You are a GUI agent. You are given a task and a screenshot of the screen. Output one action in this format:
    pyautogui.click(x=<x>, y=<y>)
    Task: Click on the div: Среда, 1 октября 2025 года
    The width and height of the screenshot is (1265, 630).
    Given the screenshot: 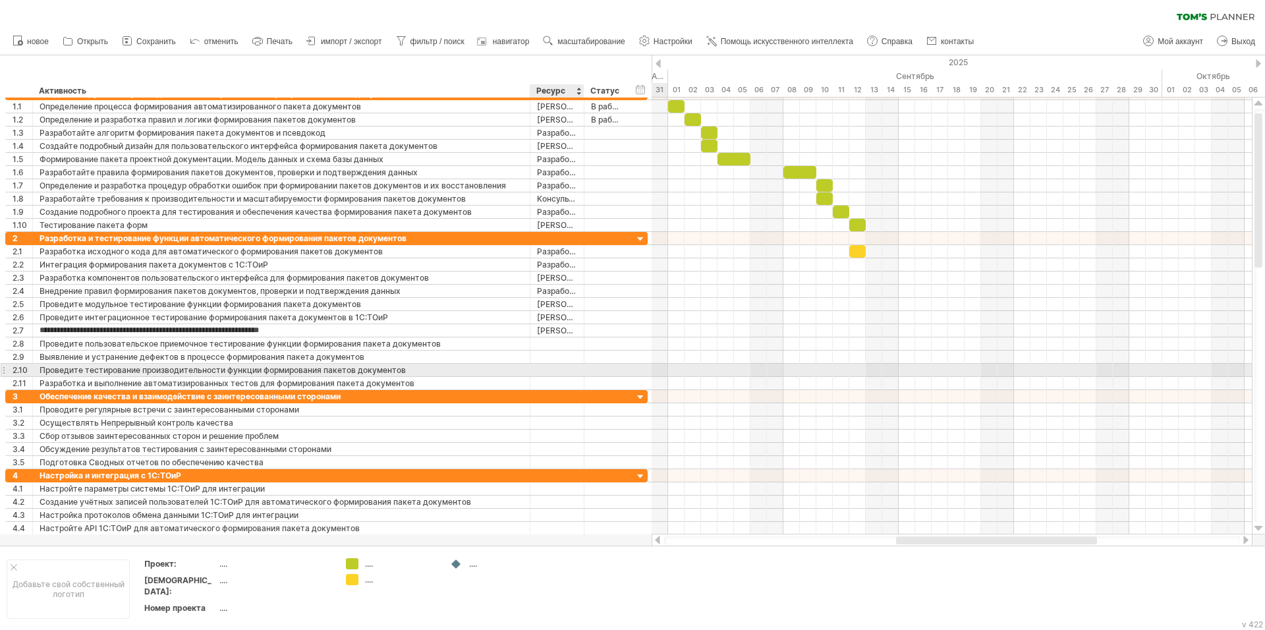 What is the action you would take?
    pyautogui.click(x=1171, y=90)
    